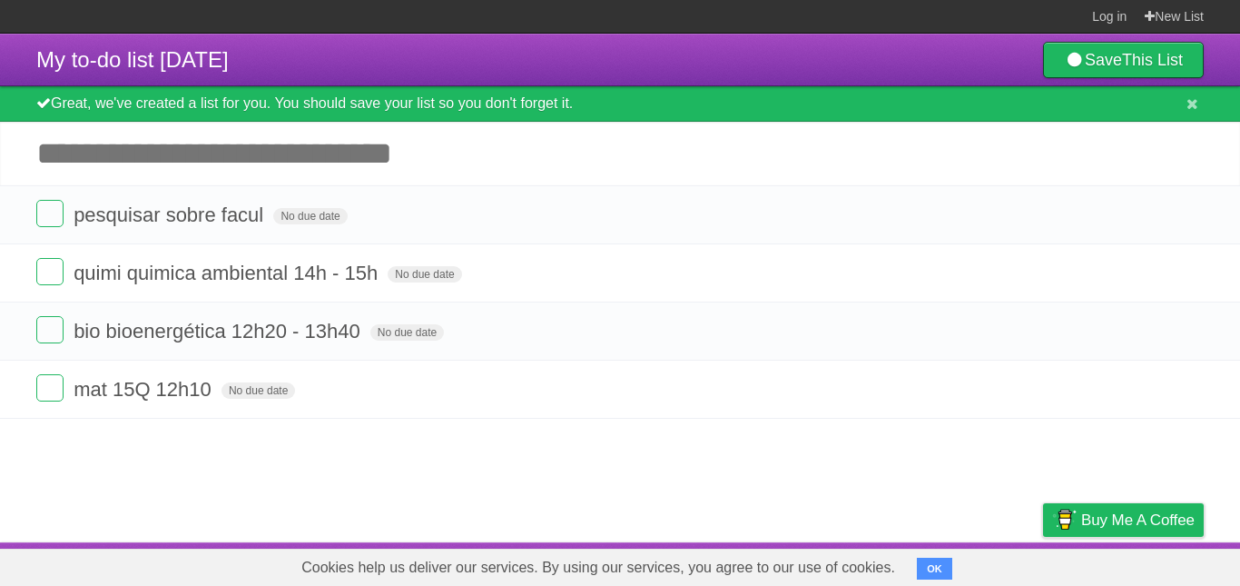 The height and width of the screenshot is (586, 1240). What do you see at coordinates (978, 564) in the screenshot?
I see `a: Terms` at bounding box center [978, 564].